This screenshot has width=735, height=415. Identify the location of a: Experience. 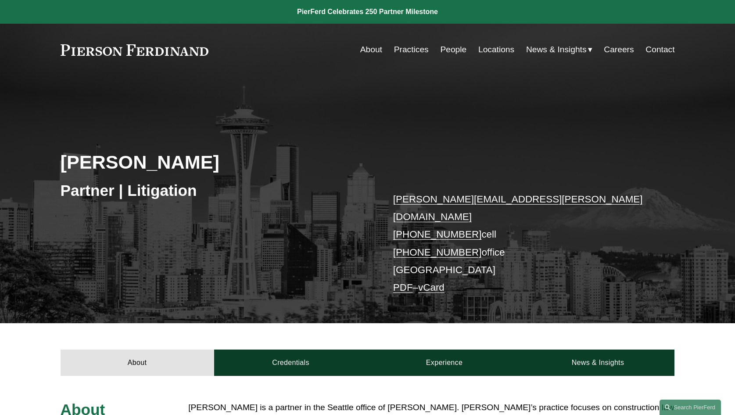
(444, 362).